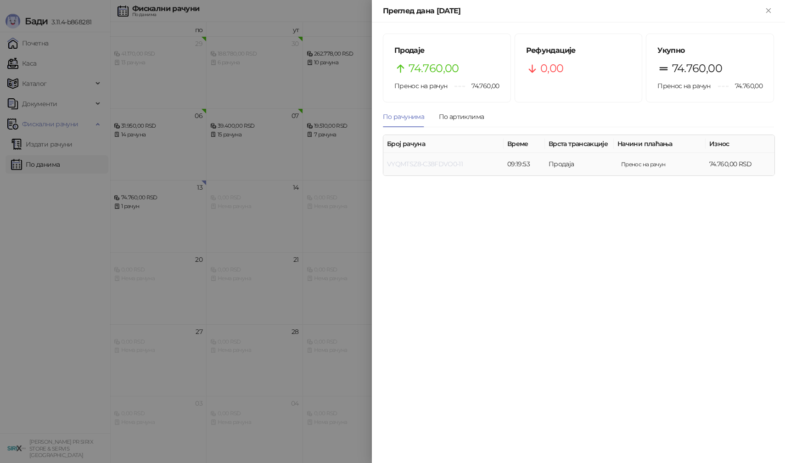 The image size is (785, 463). I want to click on td: 74.760,00 RSD, so click(740, 164).